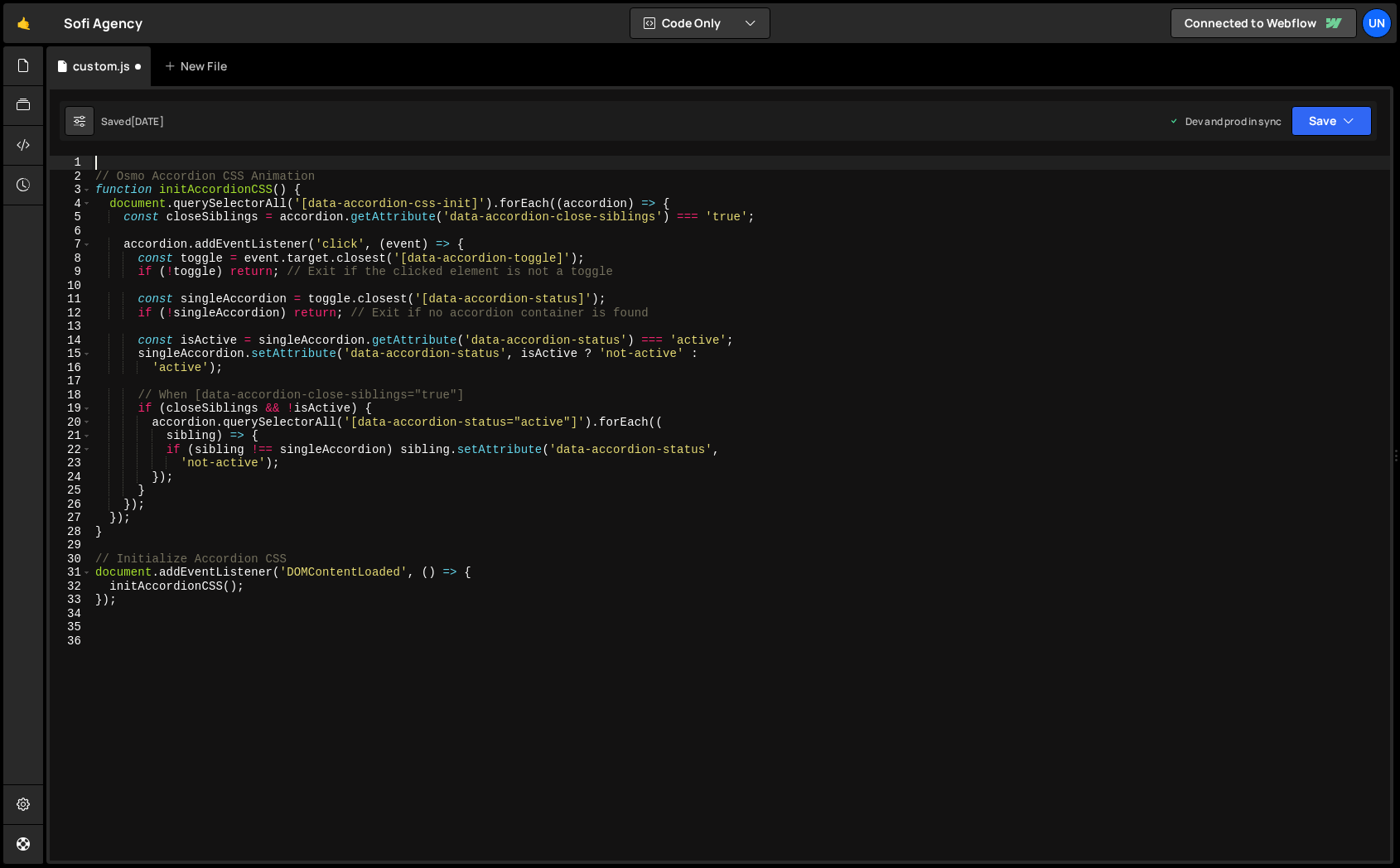 Image resolution: width=1400 pixels, height=868 pixels. Describe the element at coordinates (70, 477) in the screenshot. I see `div: 24` at that location.